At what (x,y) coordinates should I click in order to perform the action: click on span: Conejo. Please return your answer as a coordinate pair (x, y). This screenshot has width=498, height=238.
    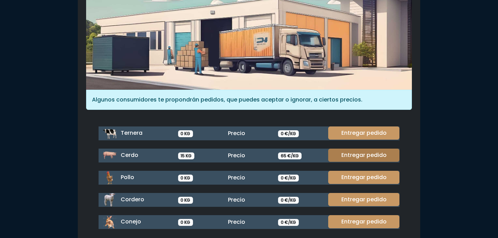
    Looking at the image, I should click on (131, 221).